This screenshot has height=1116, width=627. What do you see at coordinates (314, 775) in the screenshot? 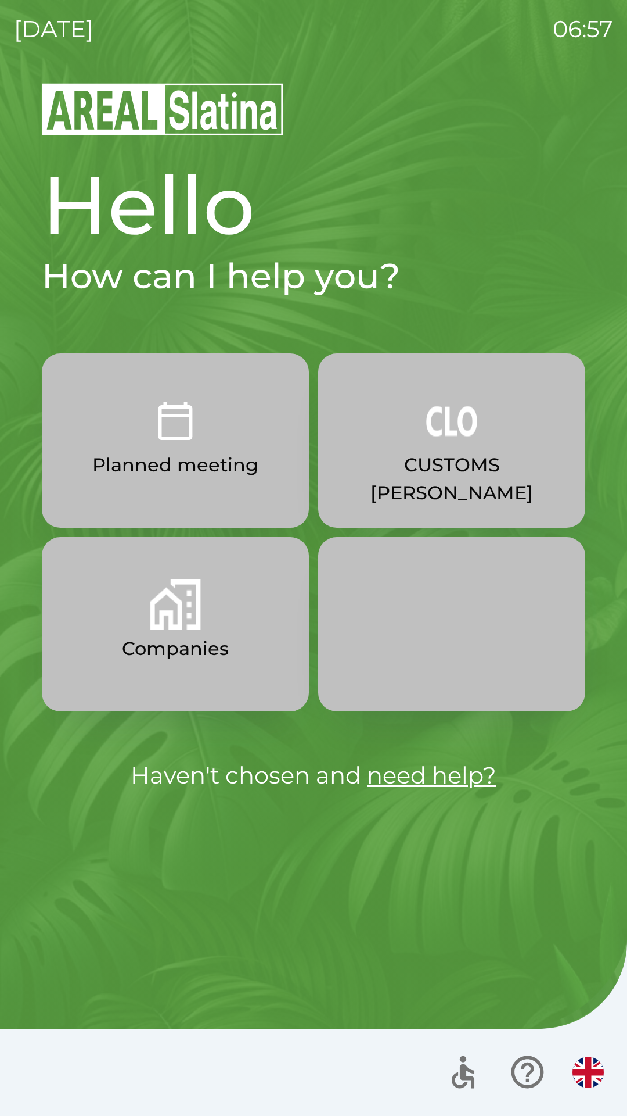
I see `p: Haven't chosen and` at bounding box center [314, 775].